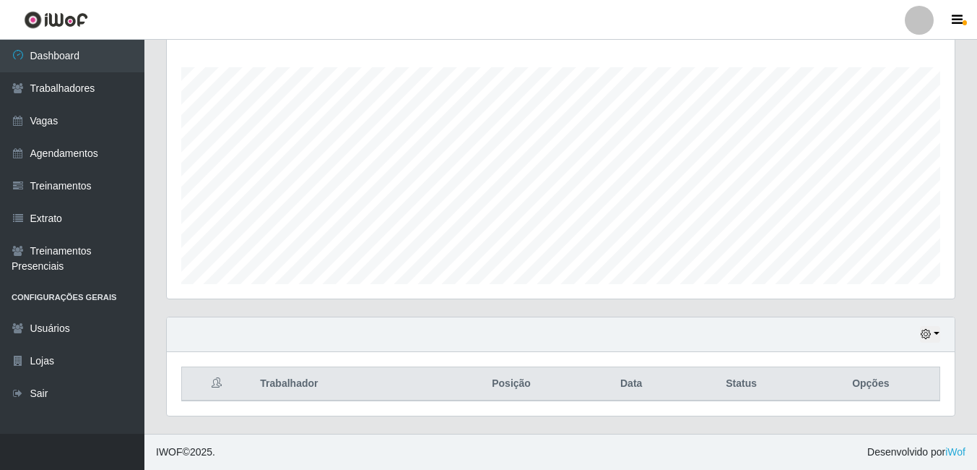  I want to click on img: CoreUI Logo, so click(56, 20).